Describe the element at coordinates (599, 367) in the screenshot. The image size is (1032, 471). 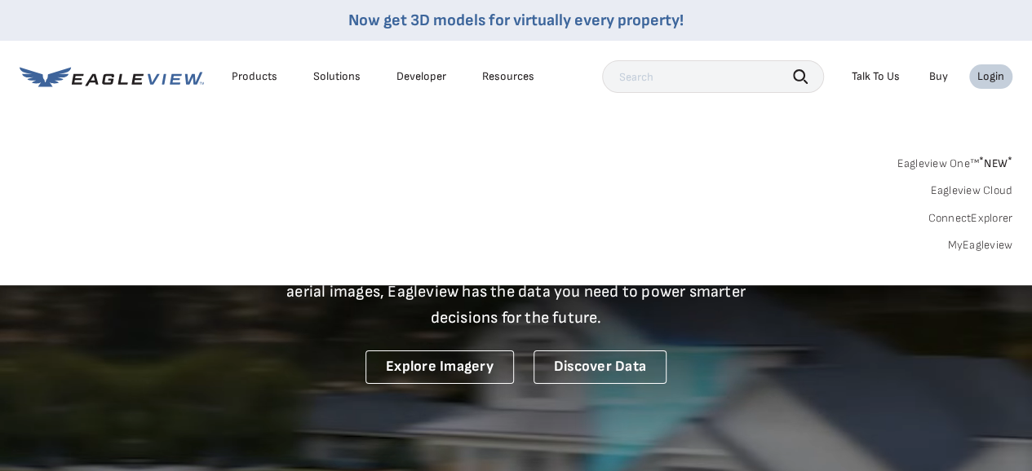
I see `a: Discover Data` at that location.